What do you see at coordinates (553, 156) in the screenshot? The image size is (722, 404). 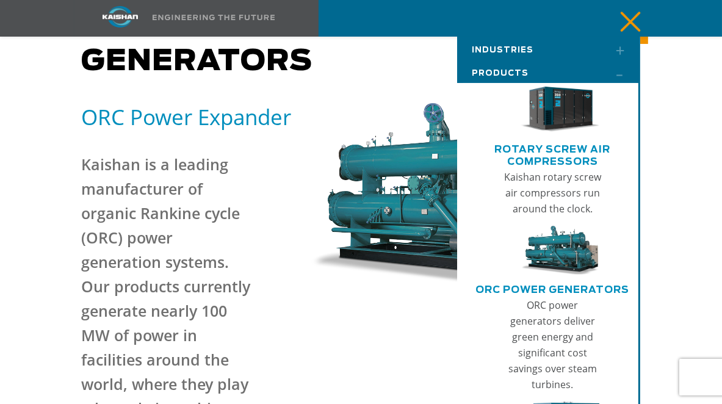 I see `a: Rotary Screw Air Compressors` at bounding box center [553, 156].